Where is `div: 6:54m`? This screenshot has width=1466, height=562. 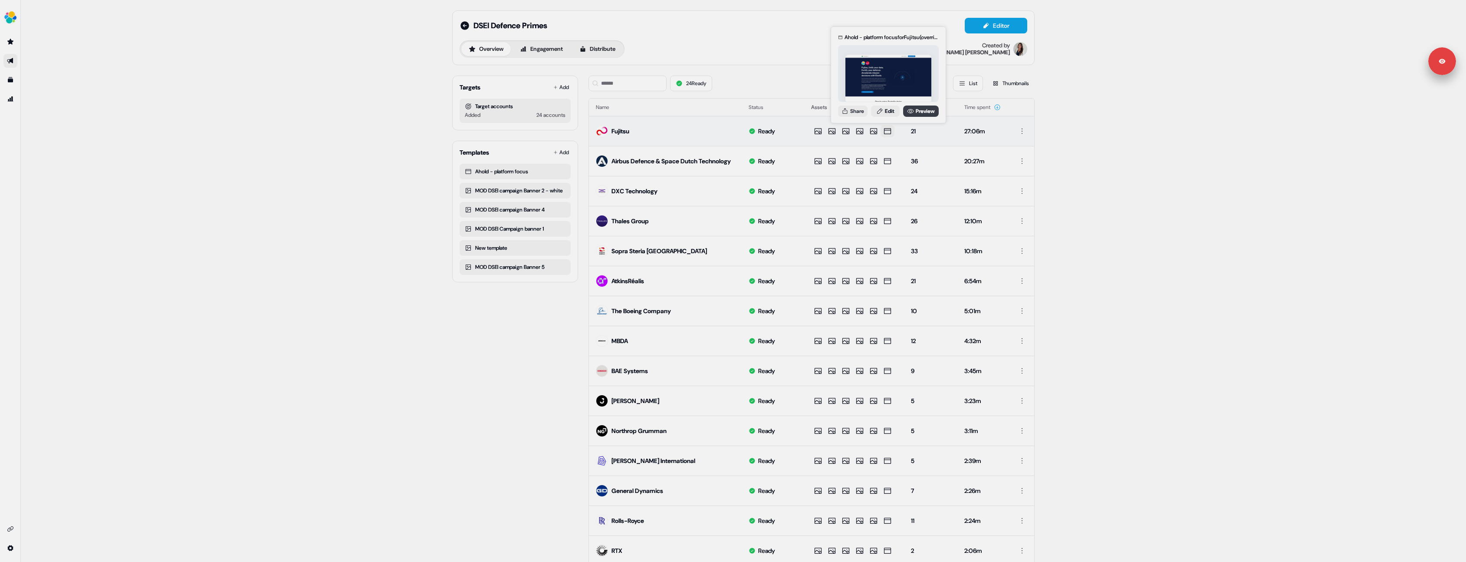
div: 6:54m is located at coordinates (983, 281).